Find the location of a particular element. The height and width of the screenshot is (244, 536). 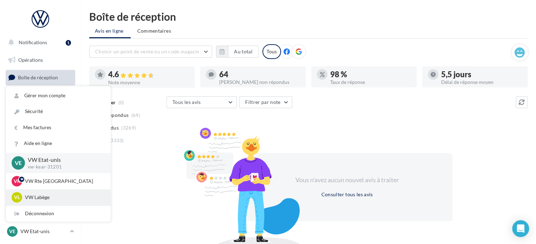

div: Déconnexion is located at coordinates (58, 213).